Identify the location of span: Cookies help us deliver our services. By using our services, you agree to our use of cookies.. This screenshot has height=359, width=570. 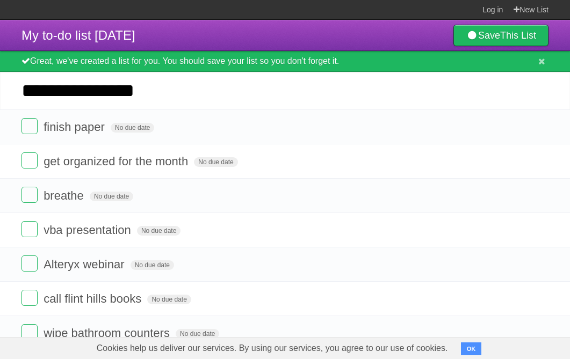
(272, 348).